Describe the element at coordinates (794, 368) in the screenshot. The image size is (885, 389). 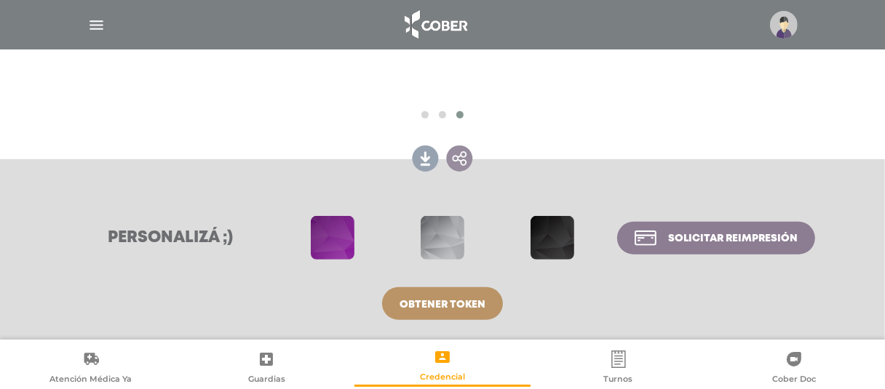
I see `a: Cober Doc` at that location.